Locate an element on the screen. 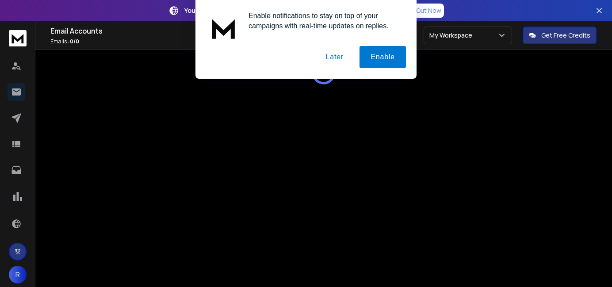  button: R is located at coordinates (18, 275).